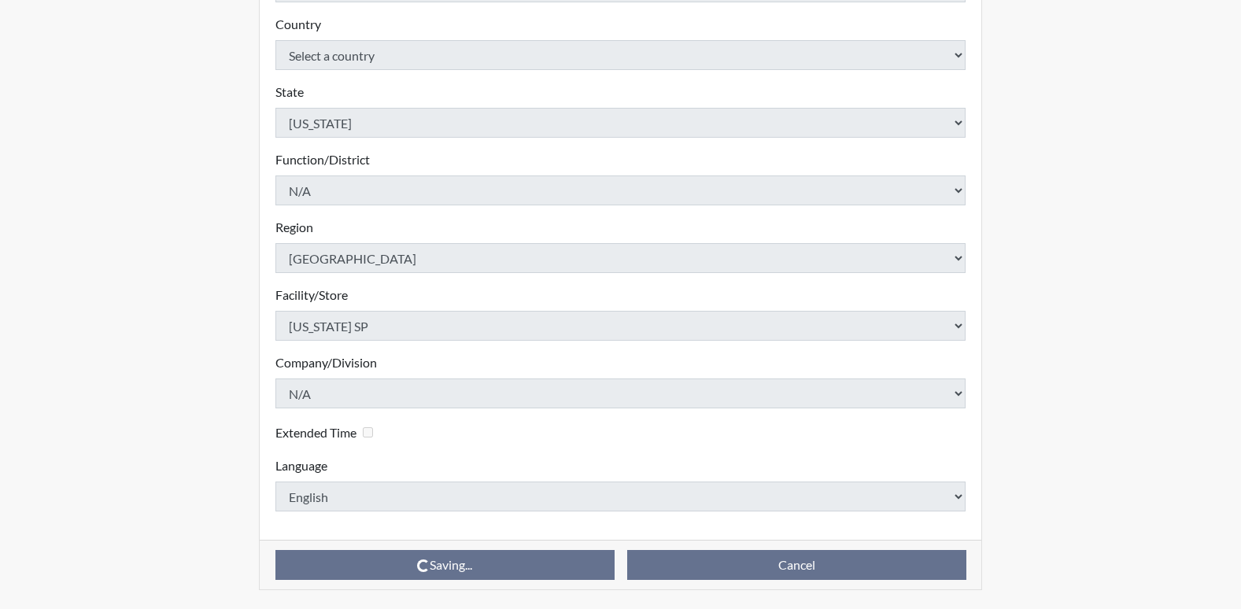 This screenshot has width=1241, height=609. Describe the element at coordinates (298, 24) in the screenshot. I see `label: Country` at that location.